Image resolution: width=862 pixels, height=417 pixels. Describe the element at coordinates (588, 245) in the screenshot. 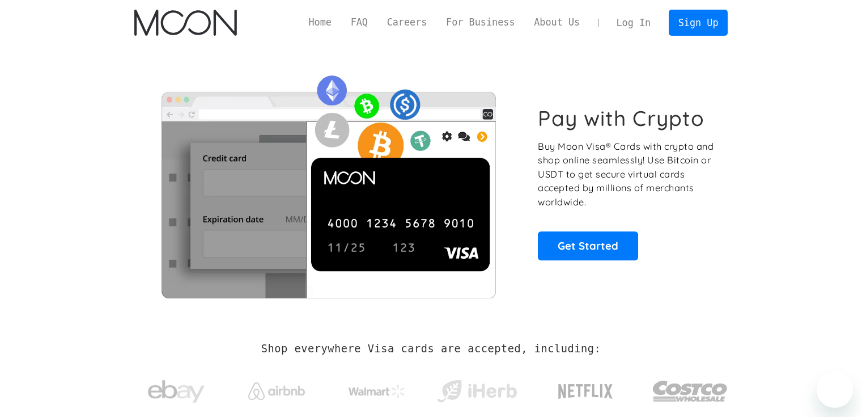

I see `a: Get Started` at that location.